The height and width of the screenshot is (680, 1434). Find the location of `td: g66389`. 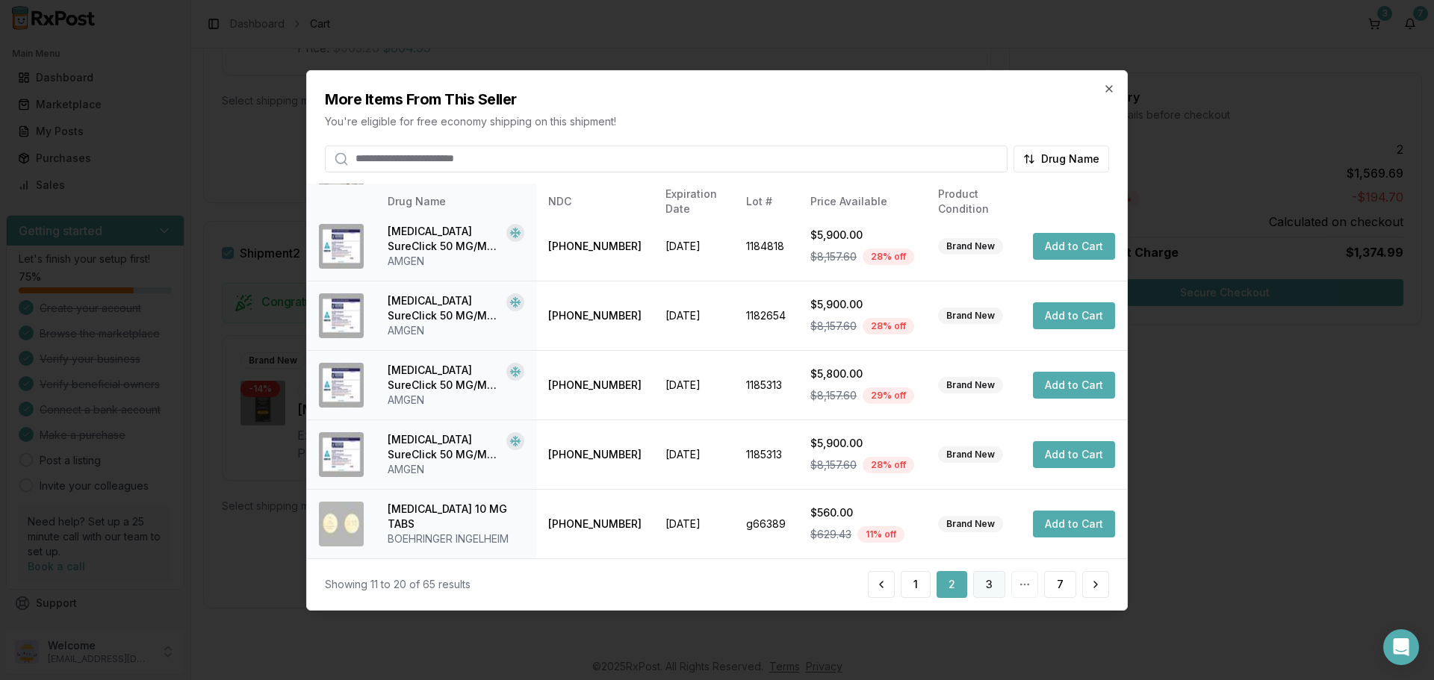

td: g66389 is located at coordinates (766, 523).